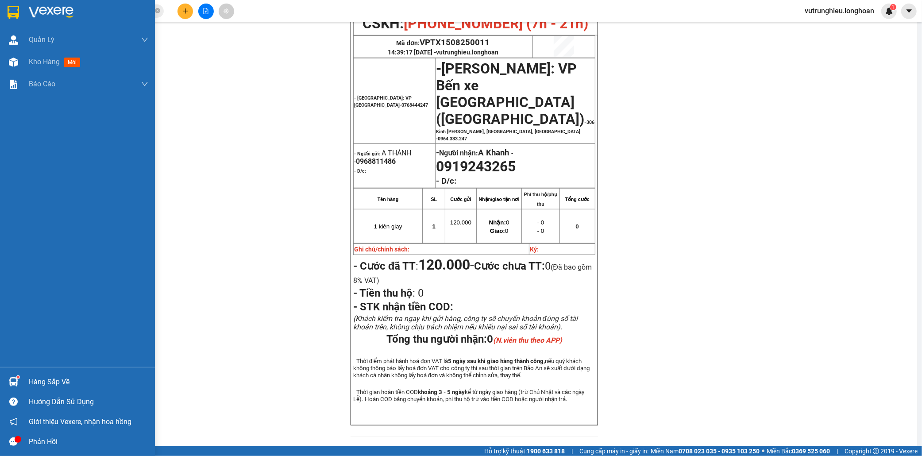 This screenshot has height=456, width=922. What do you see at coordinates (388, 226) in the screenshot?
I see `span: 1 kiên giay` at bounding box center [388, 226].